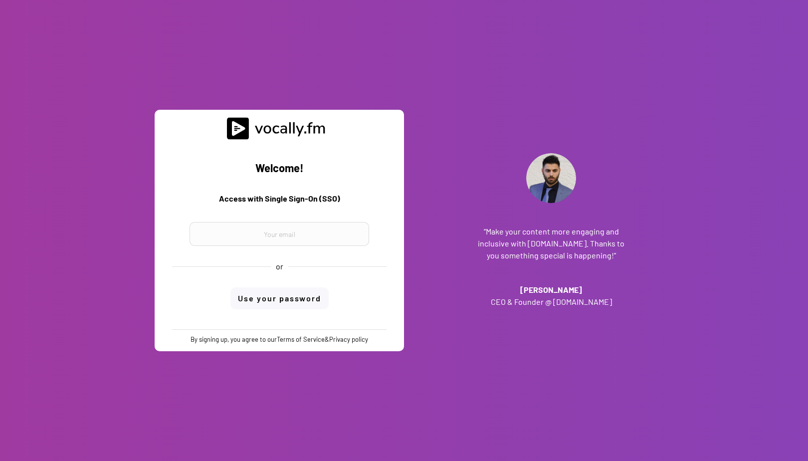 The height and width of the screenshot is (461, 808). What do you see at coordinates (279, 169) in the screenshot?
I see `h2: Welcome!` at bounding box center [279, 169].